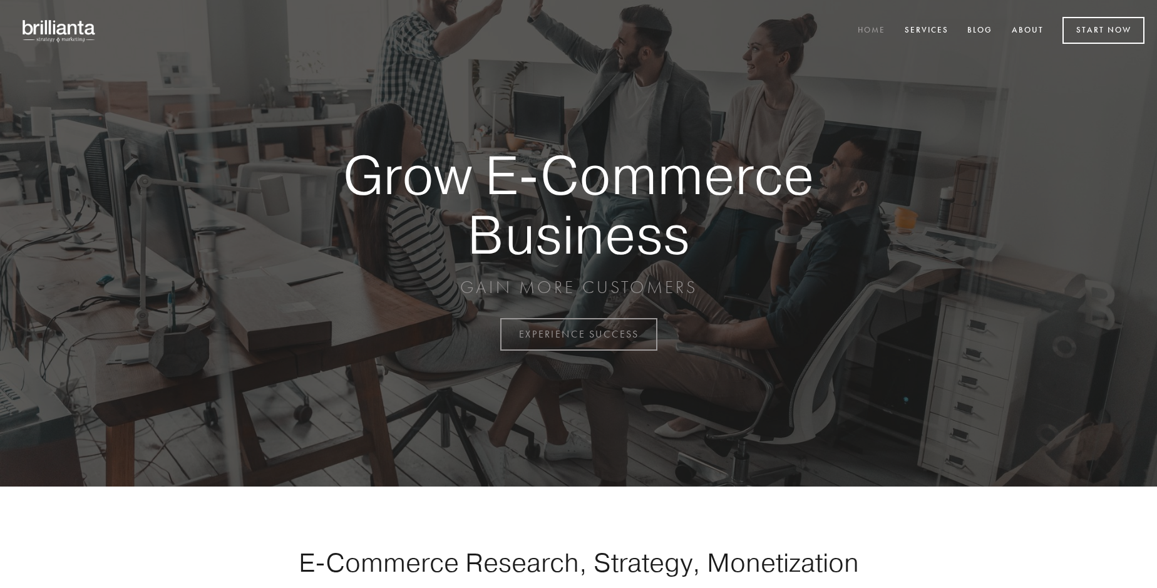 The height and width of the screenshot is (588, 1157). I want to click on strong: Grow E-Commerce Business, so click(579, 204).